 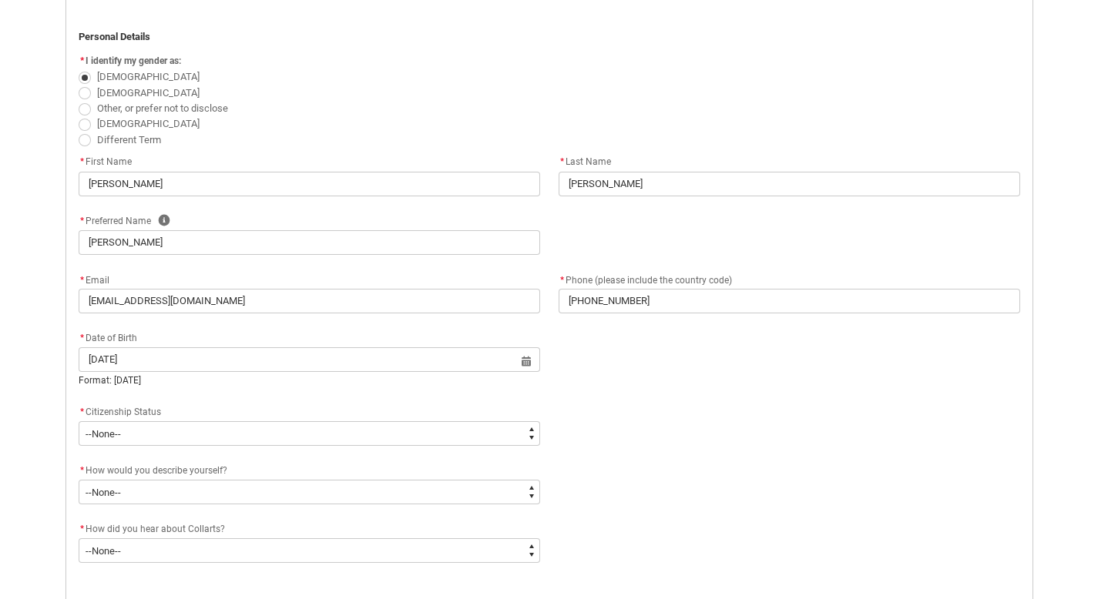 What do you see at coordinates (115, 221) in the screenshot?
I see `span: Preferred Name` at bounding box center [115, 221].